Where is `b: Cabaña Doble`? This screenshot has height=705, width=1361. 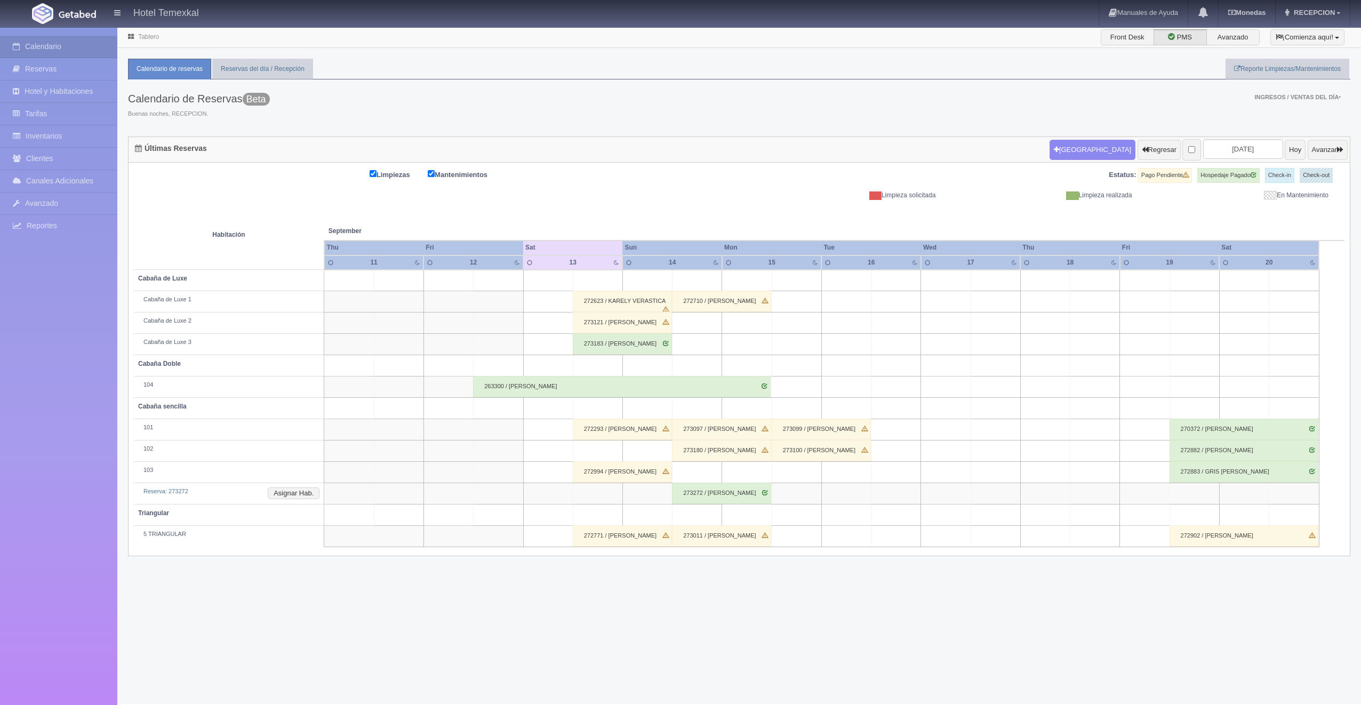
b: Cabaña Doble is located at coordinates (159, 364).